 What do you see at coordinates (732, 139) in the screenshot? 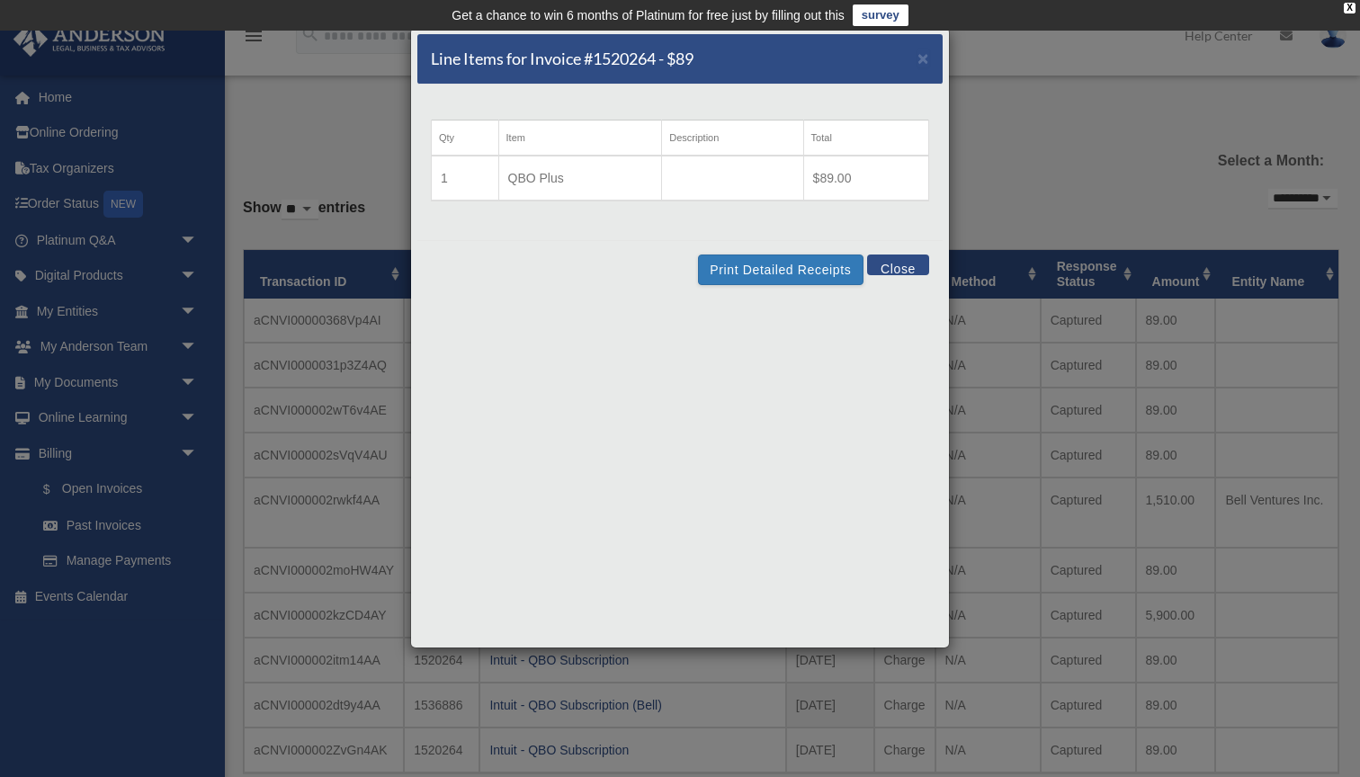
I see `th: Description` at bounding box center [732, 139].